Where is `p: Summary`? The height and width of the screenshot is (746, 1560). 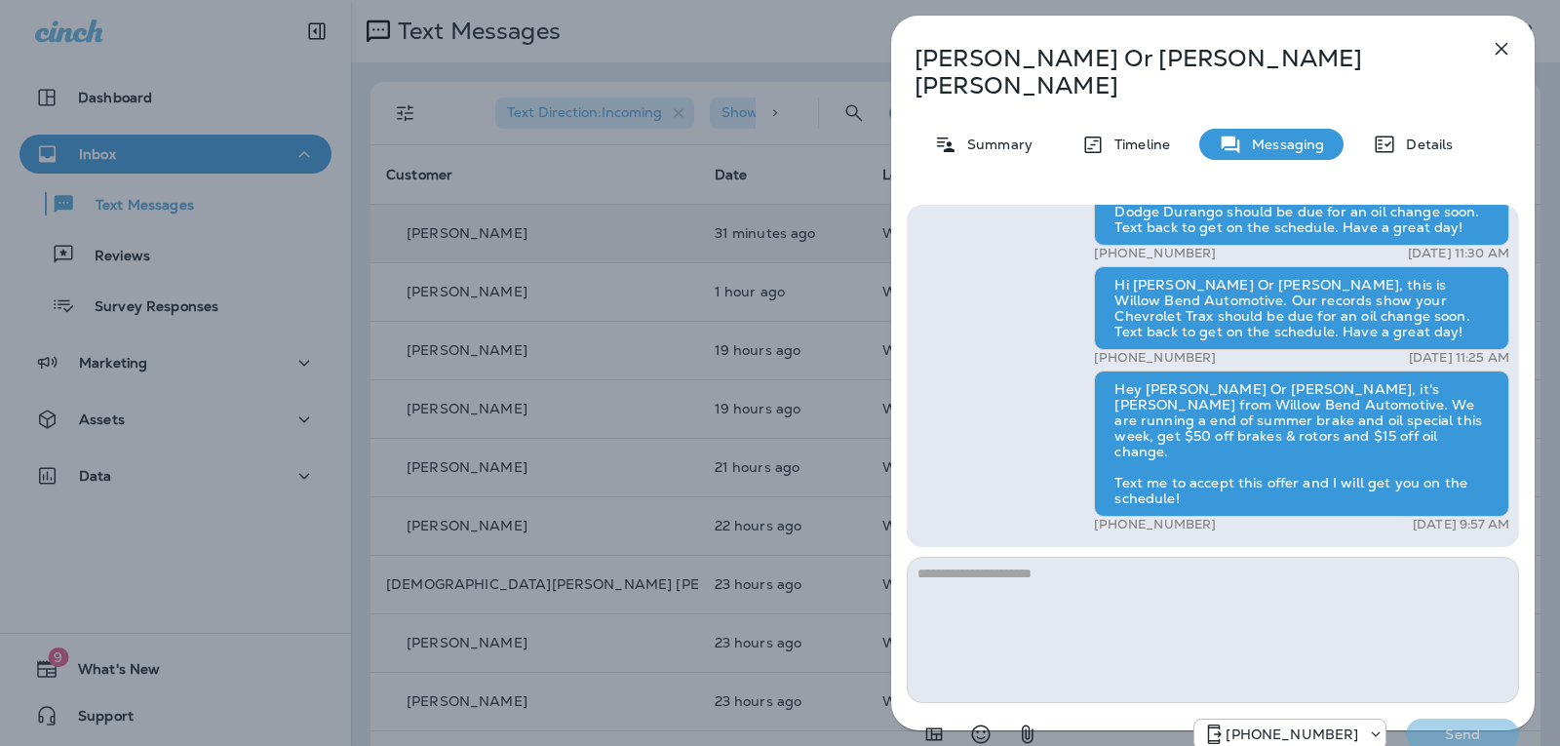 p: Summary is located at coordinates (995, 144).